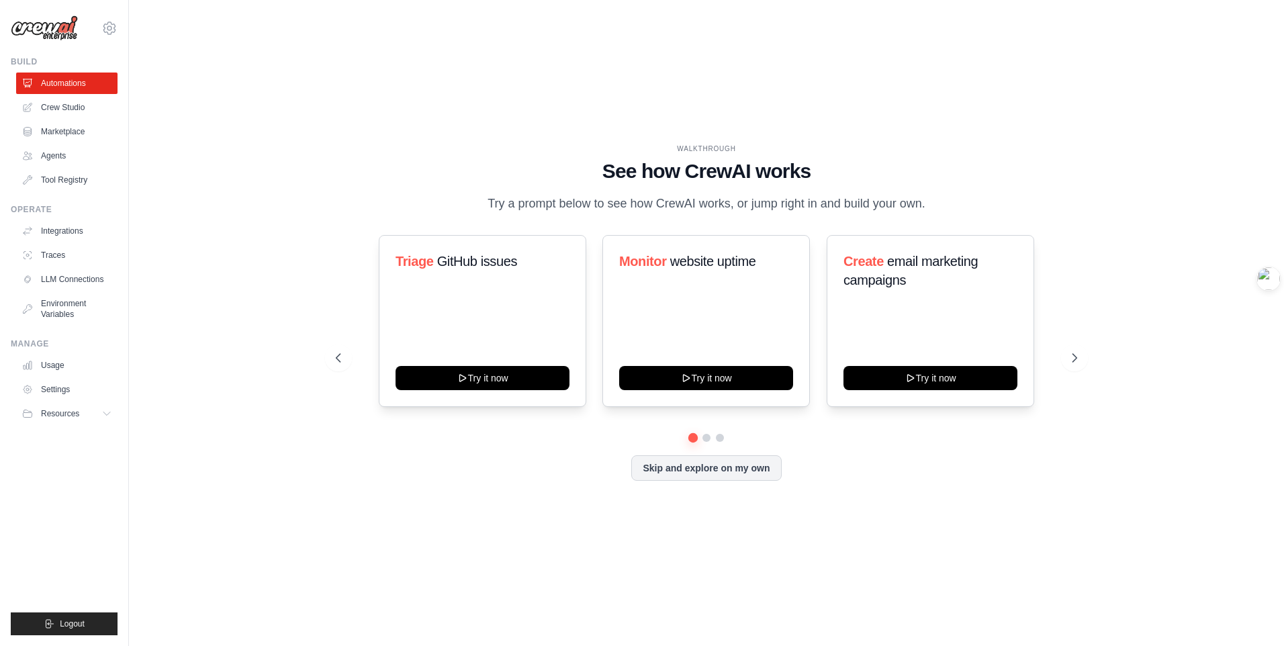  I want to click on a: Marketplace, so click(66, 132).